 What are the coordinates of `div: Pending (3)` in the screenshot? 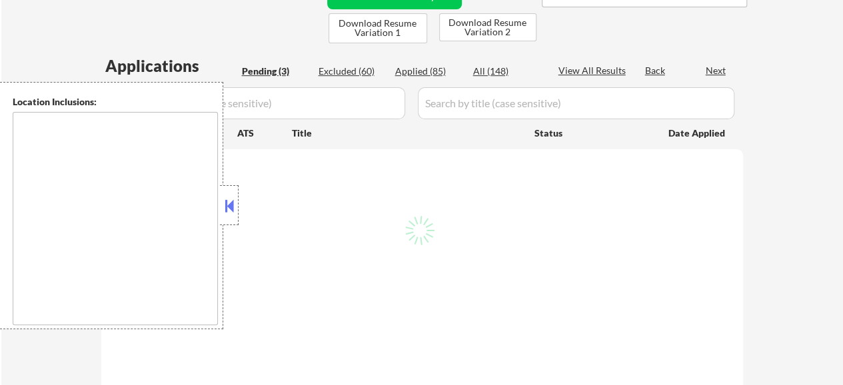 It's located at (275, 71).